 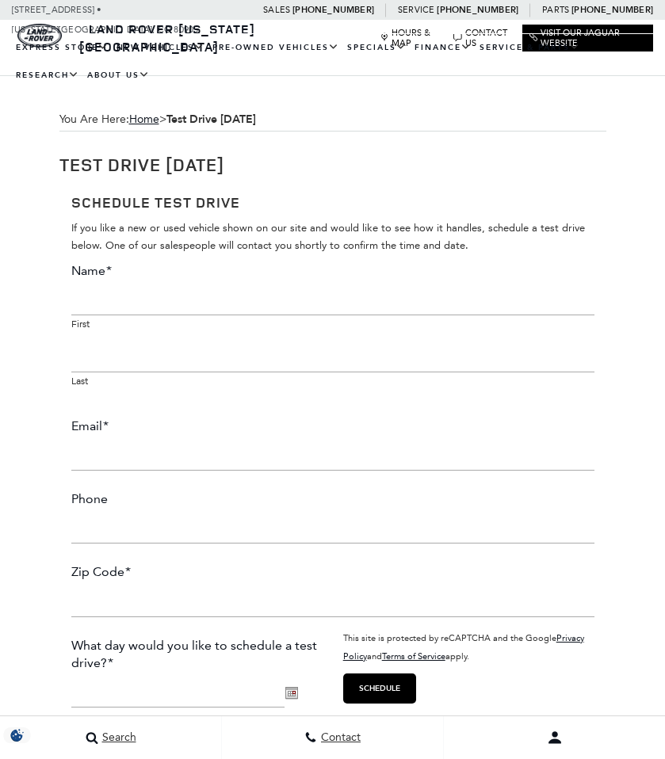 What do you see at coordinates (90, 426) in the screenshot?
I see `label: Email` at bounding box center [90, 426].